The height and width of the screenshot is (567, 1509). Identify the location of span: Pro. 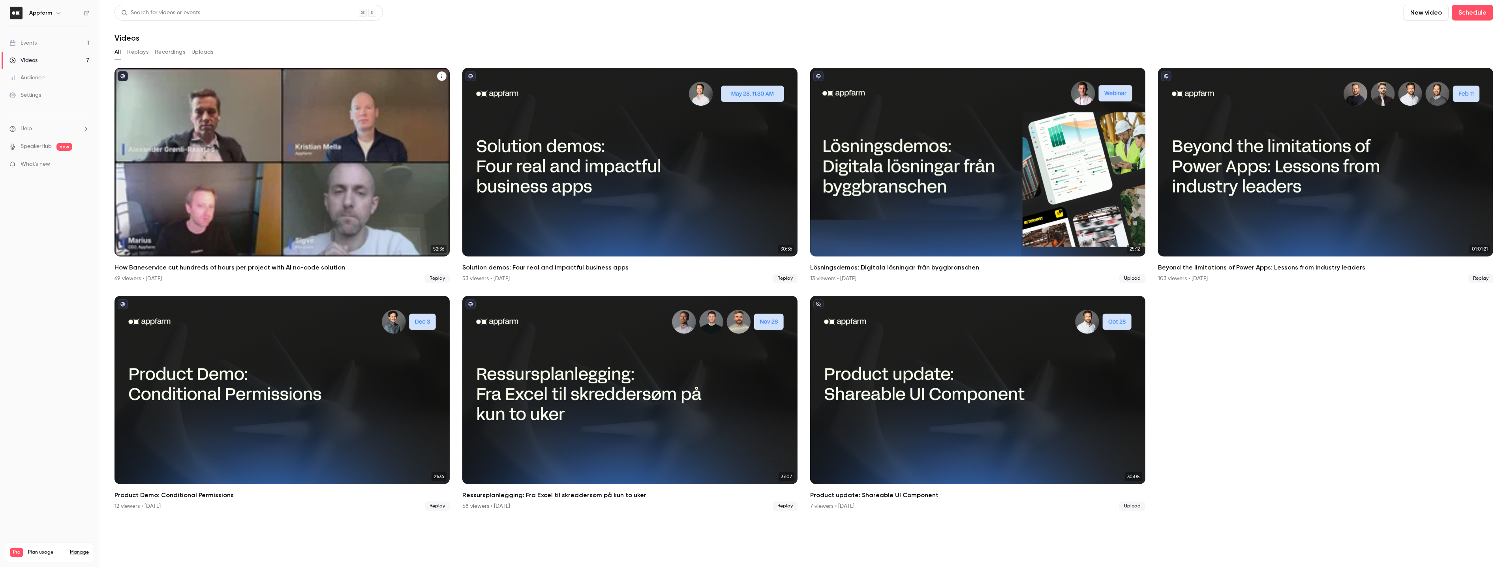
(17, 553).